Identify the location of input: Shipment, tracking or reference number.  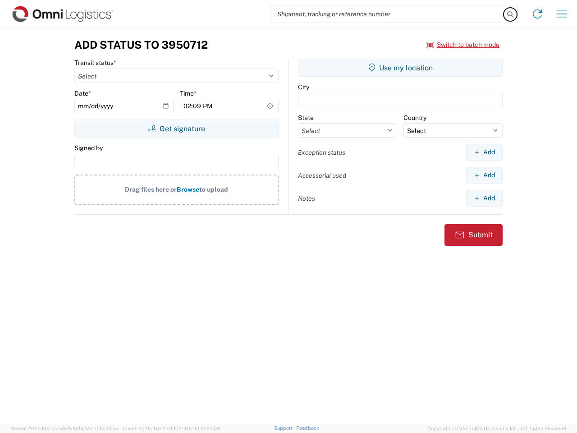
(387, 14).